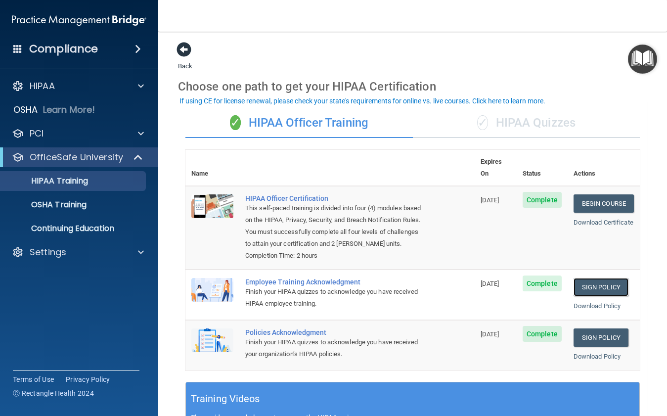 The width and height of the screenshot is (667, 416). What do you see at coordinates (26, 110) in the screenshot?
I see `p: OSHA` at bounding box center [26, 110].